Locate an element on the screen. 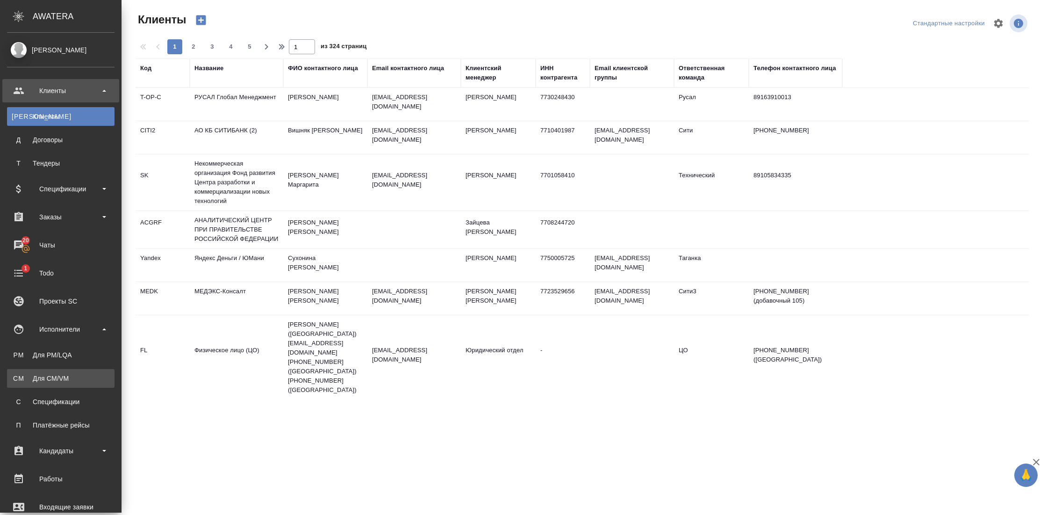 The height and width of the screenshot is (515, 1047). td: 7710401987 is located at coordinates (563, 137).